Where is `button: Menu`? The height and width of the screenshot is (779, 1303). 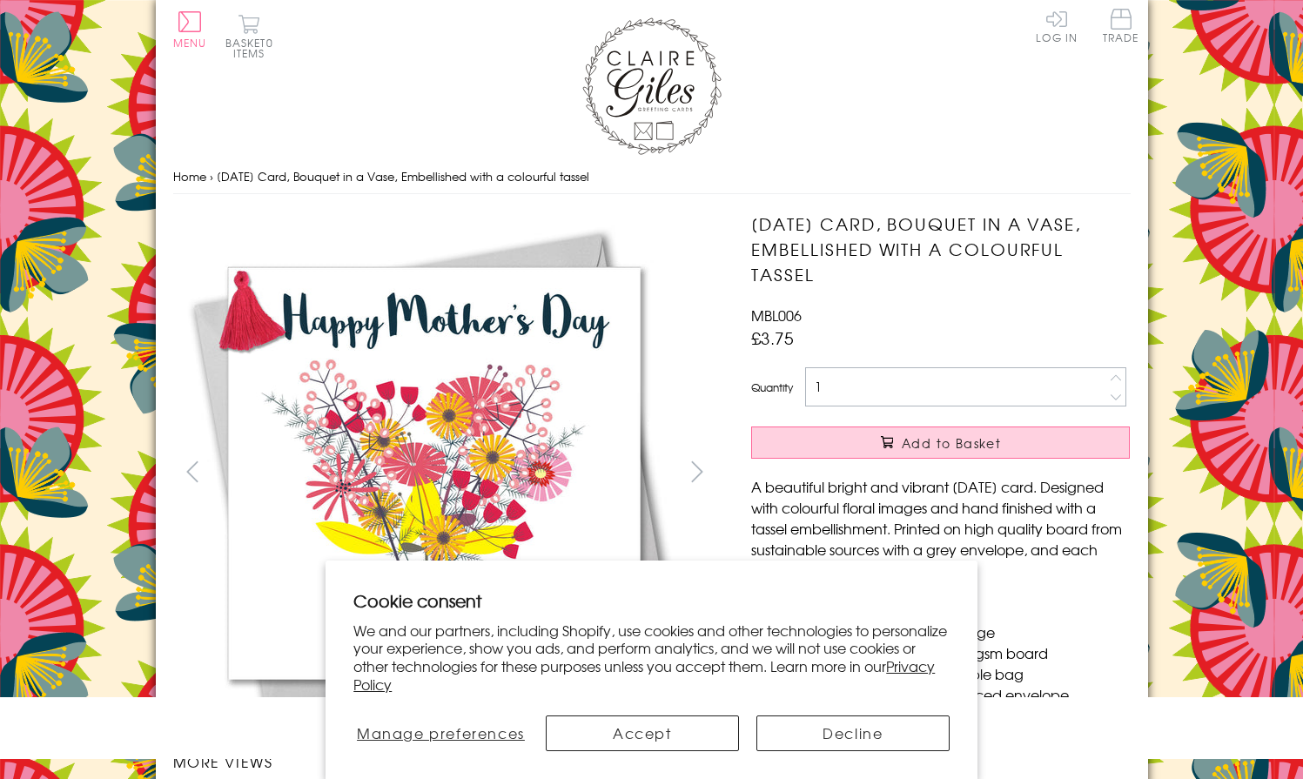
button: Menu is located at coordinates (190, 30).